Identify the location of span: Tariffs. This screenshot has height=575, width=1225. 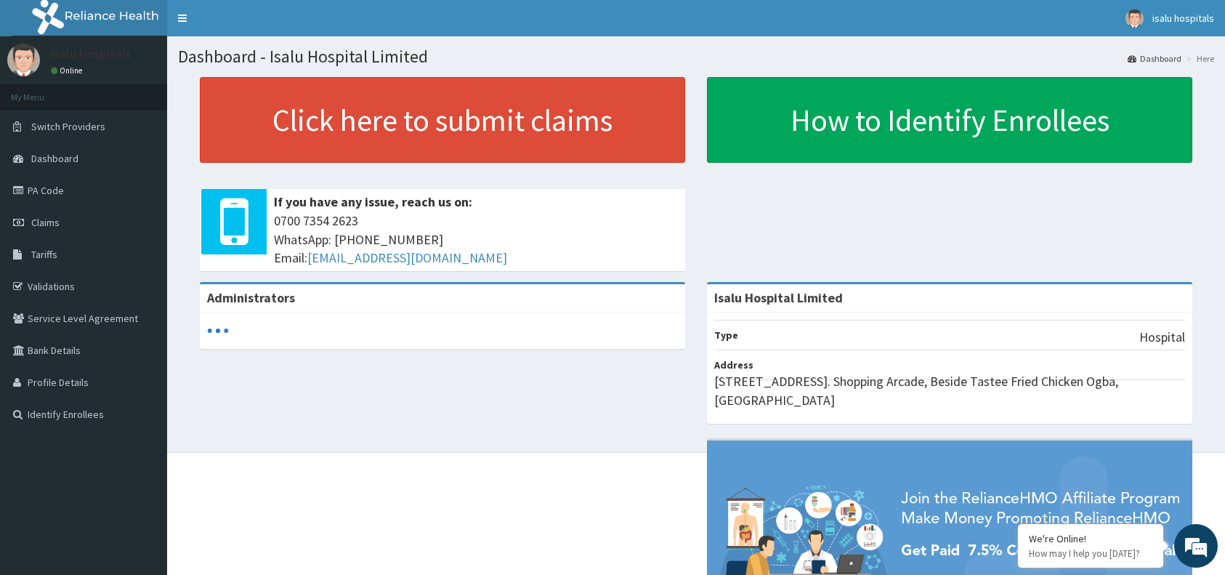
(44, 254).